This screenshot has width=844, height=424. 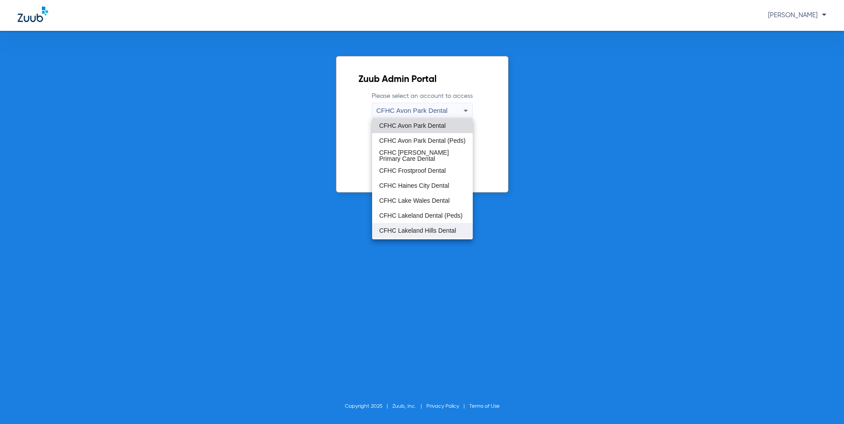 I want to click on span: CFHC Frostproof Dental, so click(x=412, y=171).